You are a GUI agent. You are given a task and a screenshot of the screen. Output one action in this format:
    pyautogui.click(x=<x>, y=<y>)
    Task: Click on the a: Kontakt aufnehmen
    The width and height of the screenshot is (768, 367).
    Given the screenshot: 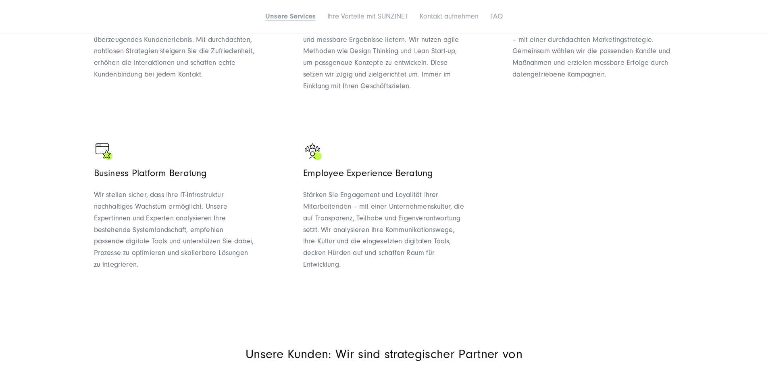 What is the action you would take?
    pyautogui.click(x=449, y=16)
    